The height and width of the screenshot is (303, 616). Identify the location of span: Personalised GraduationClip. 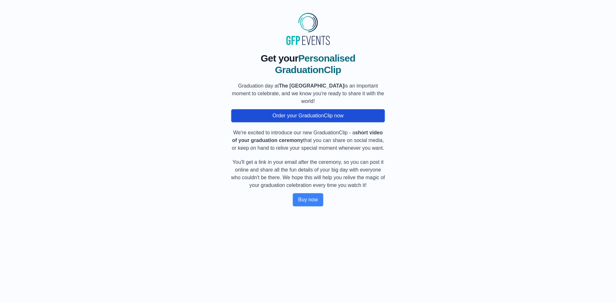
(315, 64).